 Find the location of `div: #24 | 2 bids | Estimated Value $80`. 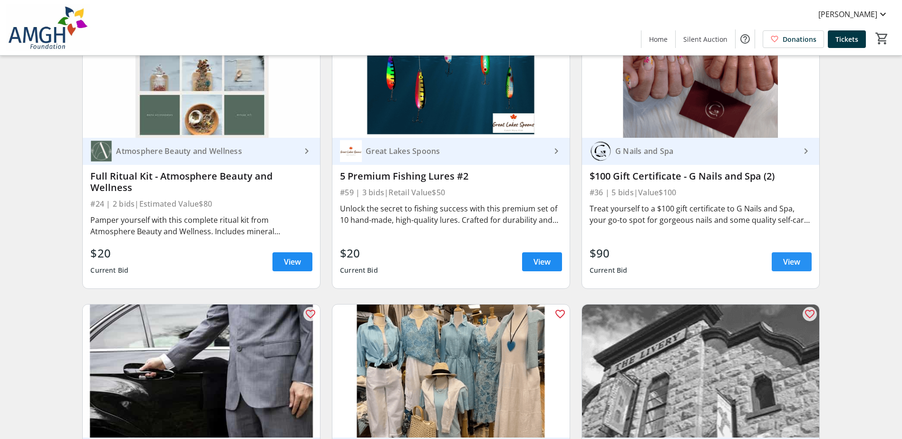

div: #24 | 2 bids | Estimated Value $80 is located at coordinates (201, 204).